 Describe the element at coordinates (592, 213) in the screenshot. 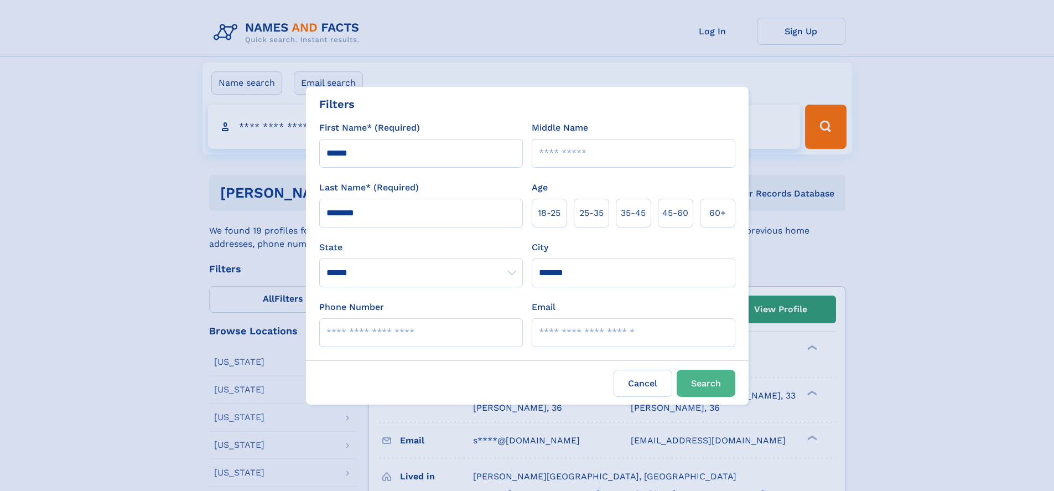

I see `span: 25‑35` at that location.